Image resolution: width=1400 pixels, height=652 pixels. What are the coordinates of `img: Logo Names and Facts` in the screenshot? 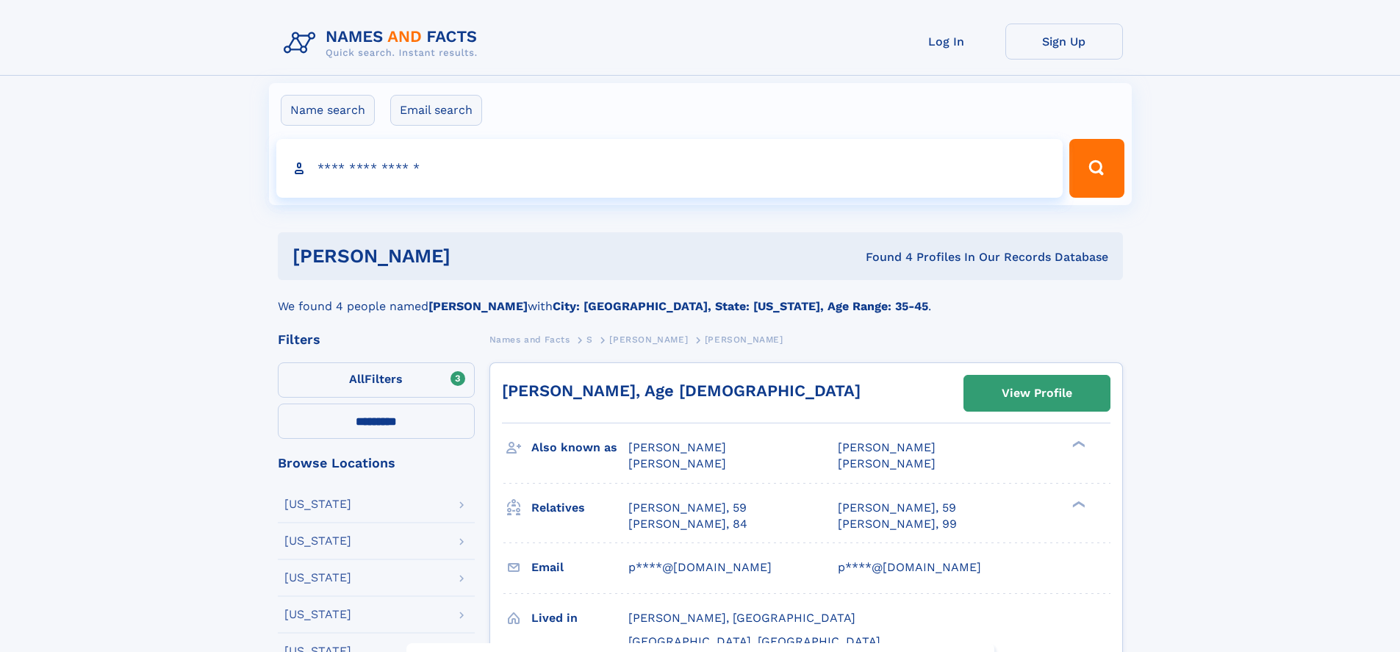 It's located at (384, 43).